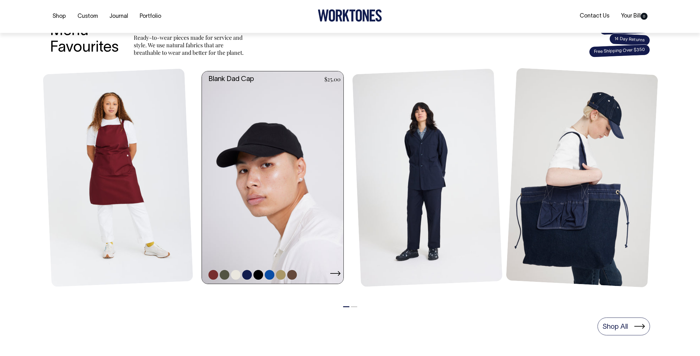  What do you see at coordinates (427, 178) in the screenshot?
I see `img: Unstructured Blazer` at bounding box center [427, 178].